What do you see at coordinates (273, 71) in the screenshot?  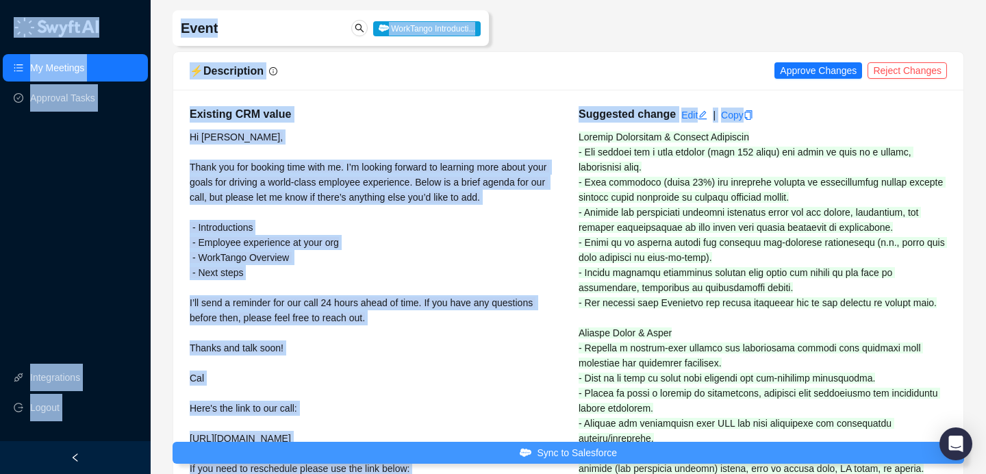 I see `span: info-circle` at bounding box center [273, 71].